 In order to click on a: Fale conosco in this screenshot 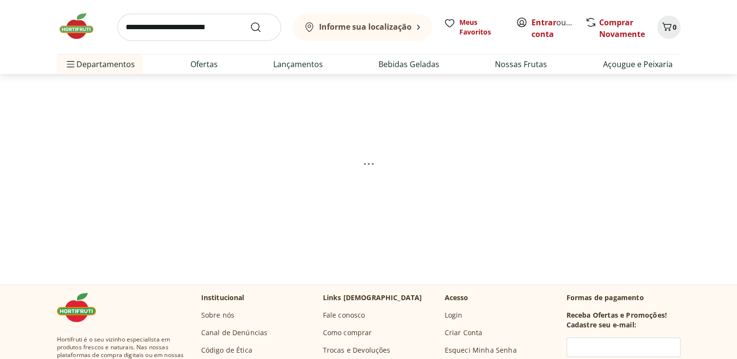, I will do `click(344, 315)`.